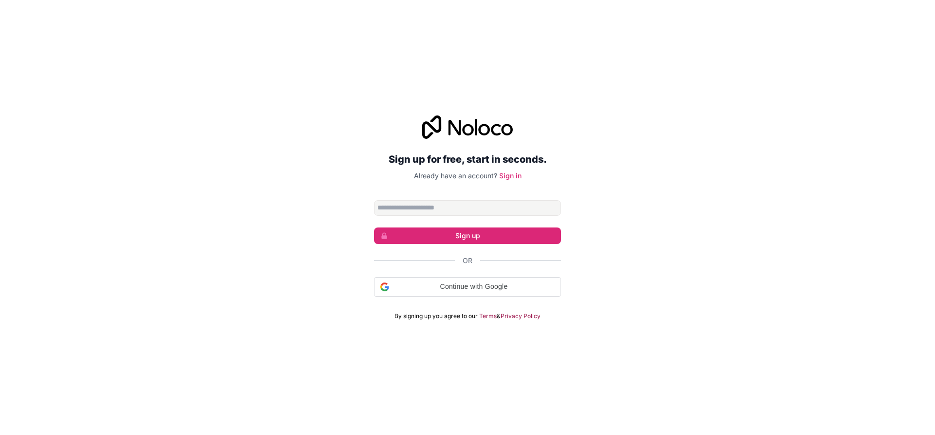 The image size is (935, 435). I want to click on h2: Sign up for free, start in seconds., so click(468, 159).